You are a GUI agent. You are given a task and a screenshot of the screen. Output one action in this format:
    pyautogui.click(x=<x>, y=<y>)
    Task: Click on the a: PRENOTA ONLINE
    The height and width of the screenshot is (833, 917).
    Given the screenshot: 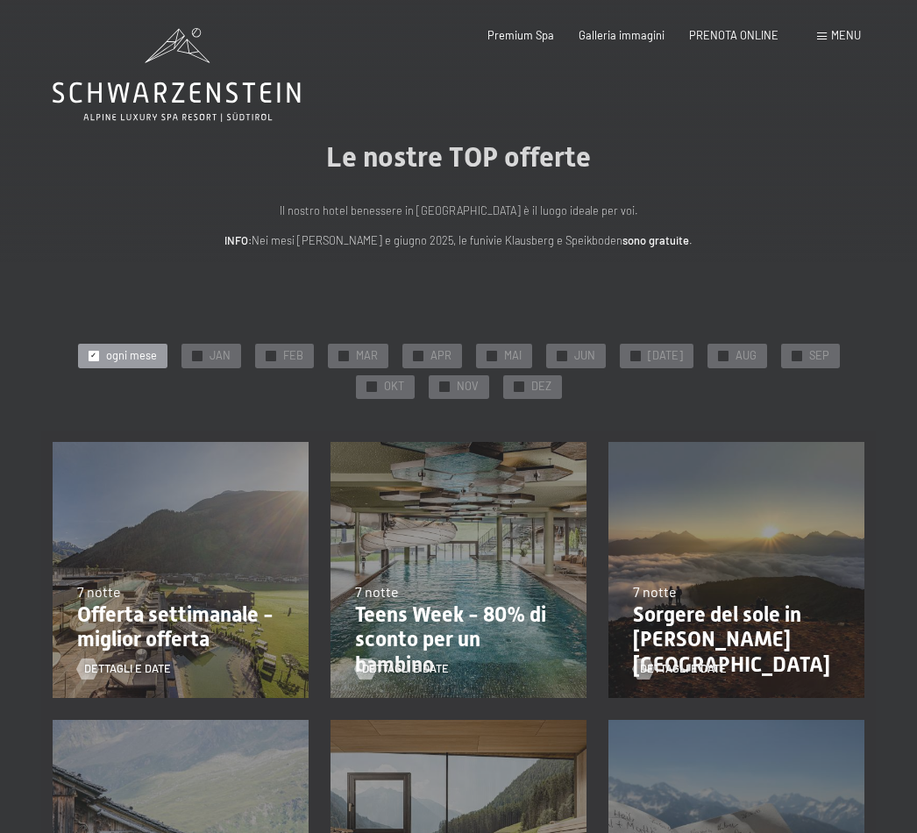 What is the action you would take?
    pyautogui.click(x=734, y=35)
    